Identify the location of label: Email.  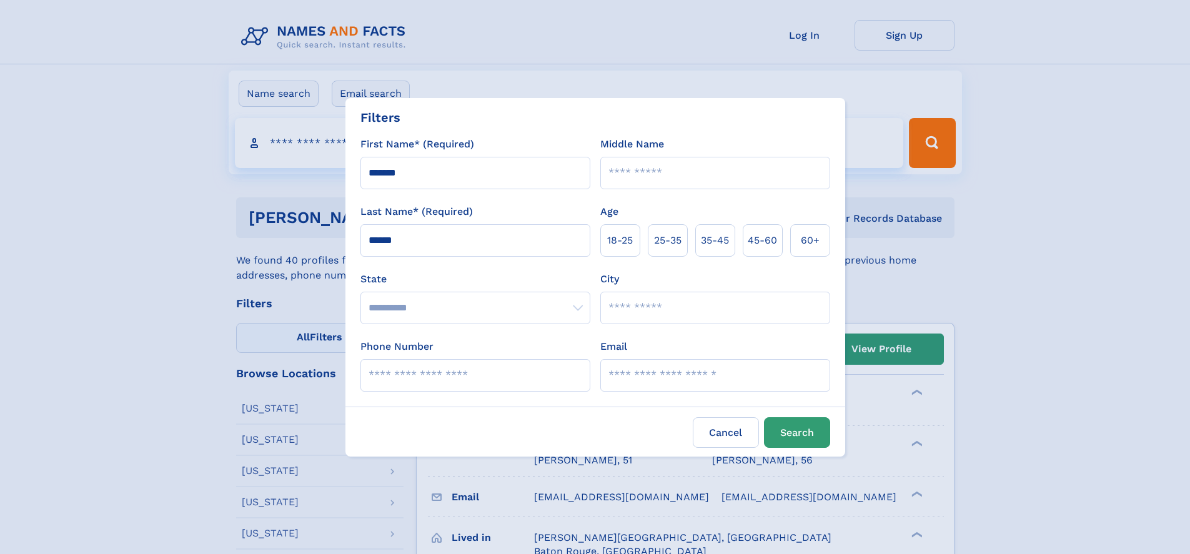
(613, 347).